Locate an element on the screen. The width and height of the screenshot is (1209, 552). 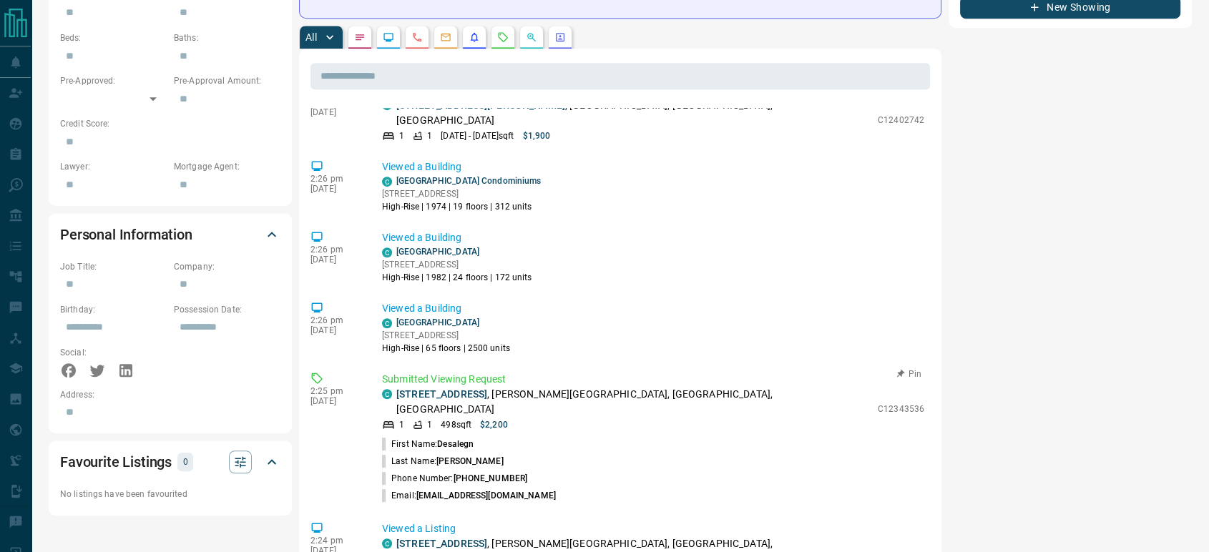
p: Job Title: is located at coordinates (113, 267).